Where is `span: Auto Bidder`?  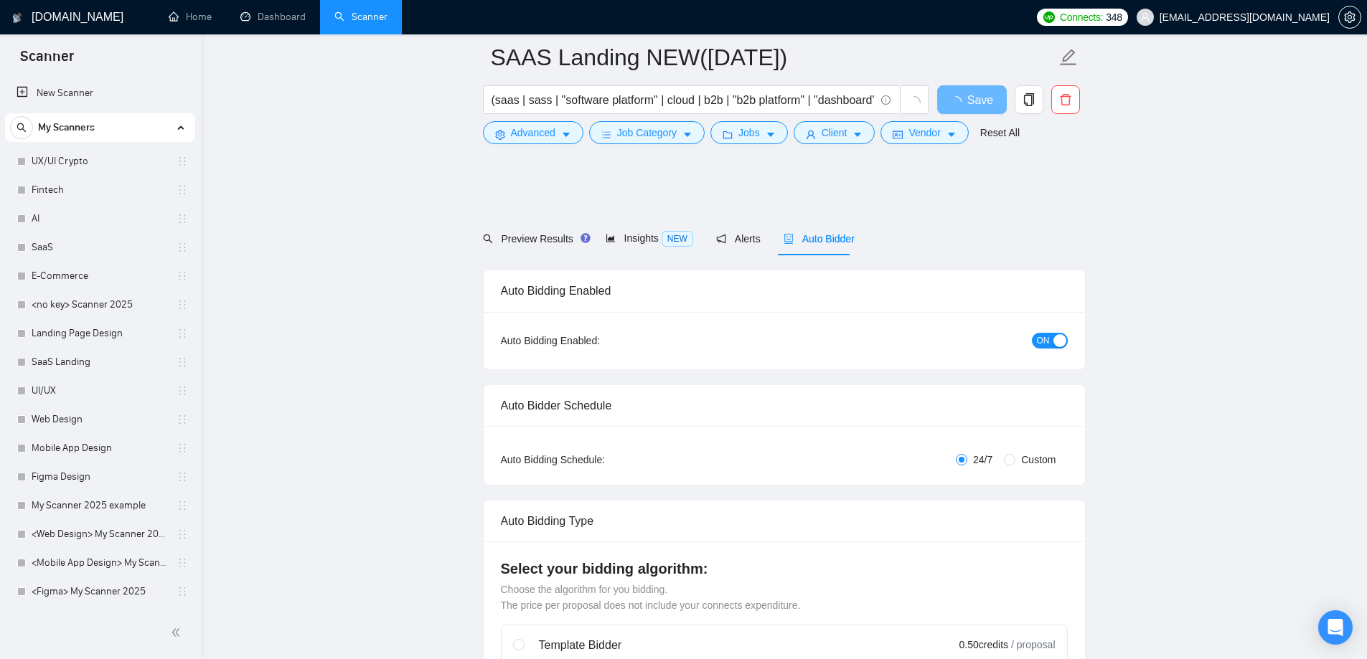 span: Auto Bidder is located at coordinates (819, 239).